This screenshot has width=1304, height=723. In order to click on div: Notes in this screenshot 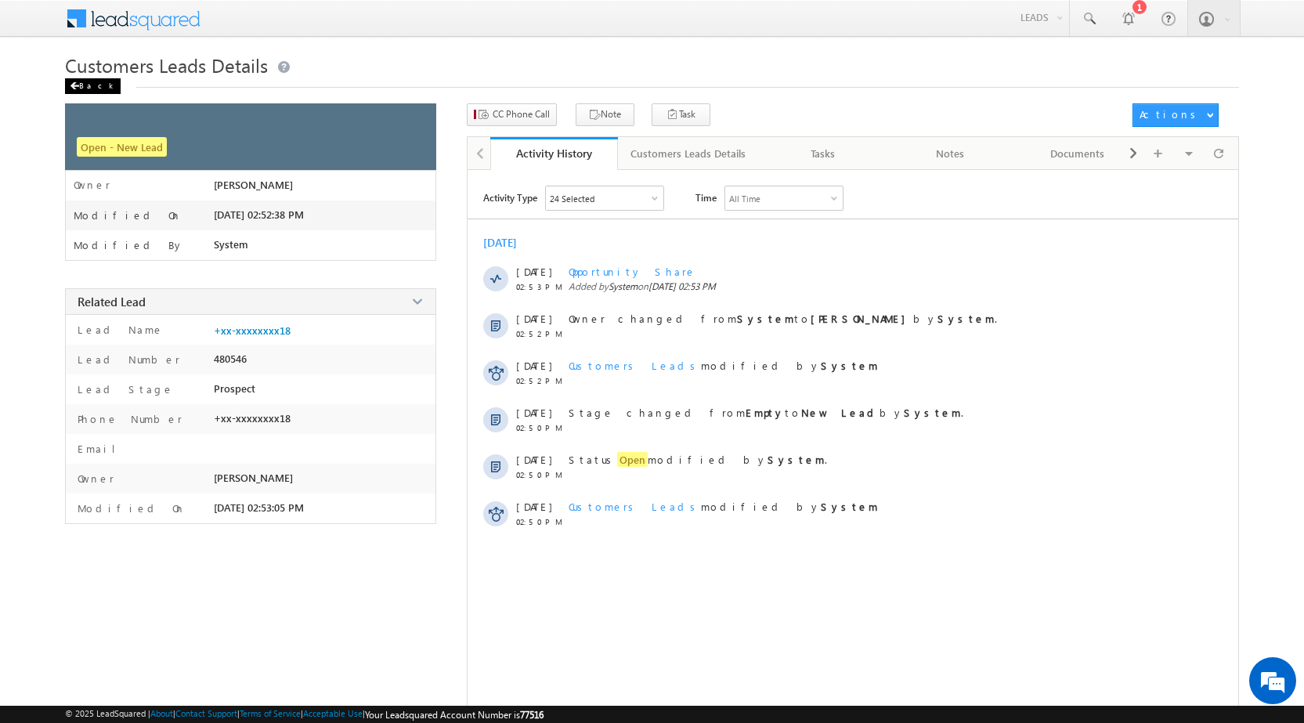, I will do `click(950, 154)`.